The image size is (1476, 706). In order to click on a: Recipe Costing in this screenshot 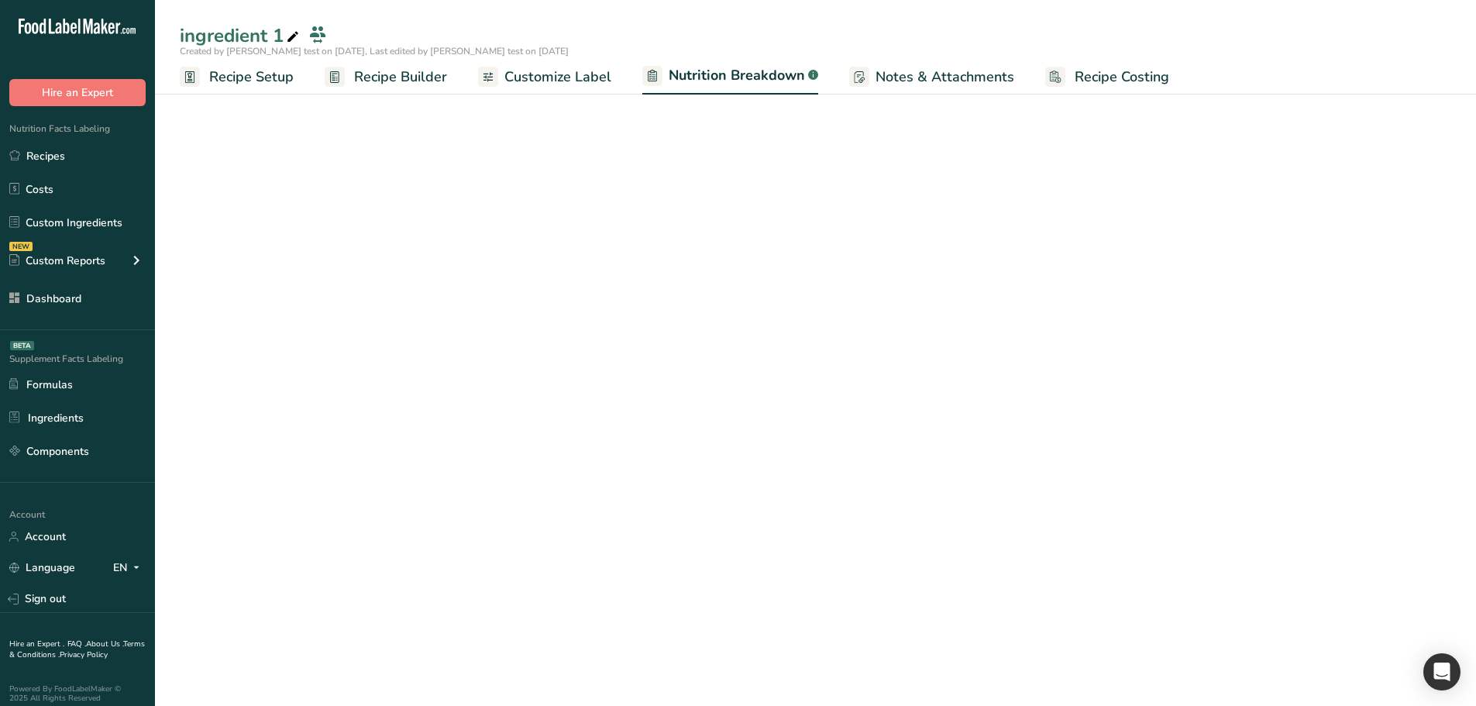, I will do `click(1107, 77)`.